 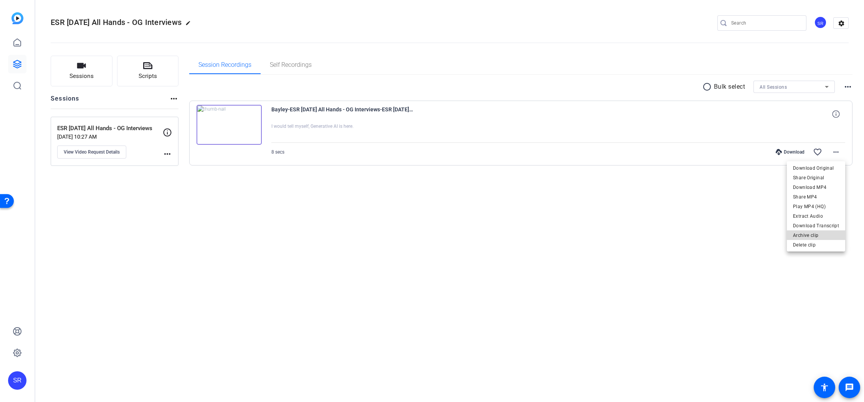 What do you see at coordinates (816, 245) in the screenshot?
I see `span: Delete clip` at bounding box center [816, 245].